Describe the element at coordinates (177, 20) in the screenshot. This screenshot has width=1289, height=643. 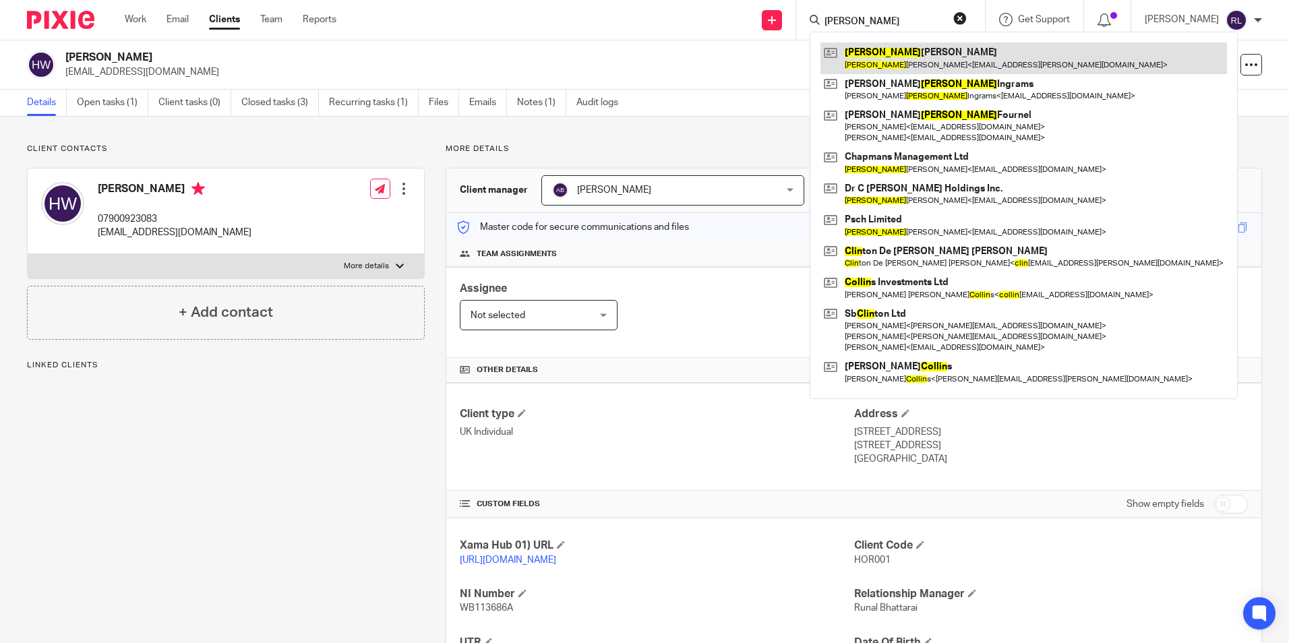
I see `a: Email` at that location.